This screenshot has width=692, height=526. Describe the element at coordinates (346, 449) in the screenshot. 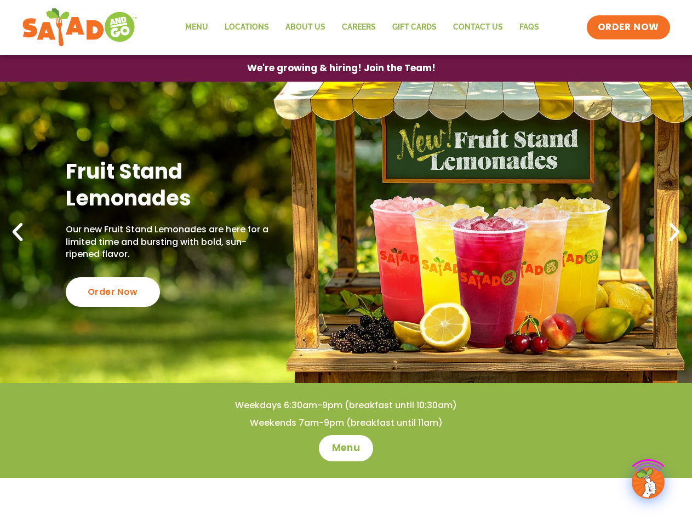

I see `span: Menu` at that location.